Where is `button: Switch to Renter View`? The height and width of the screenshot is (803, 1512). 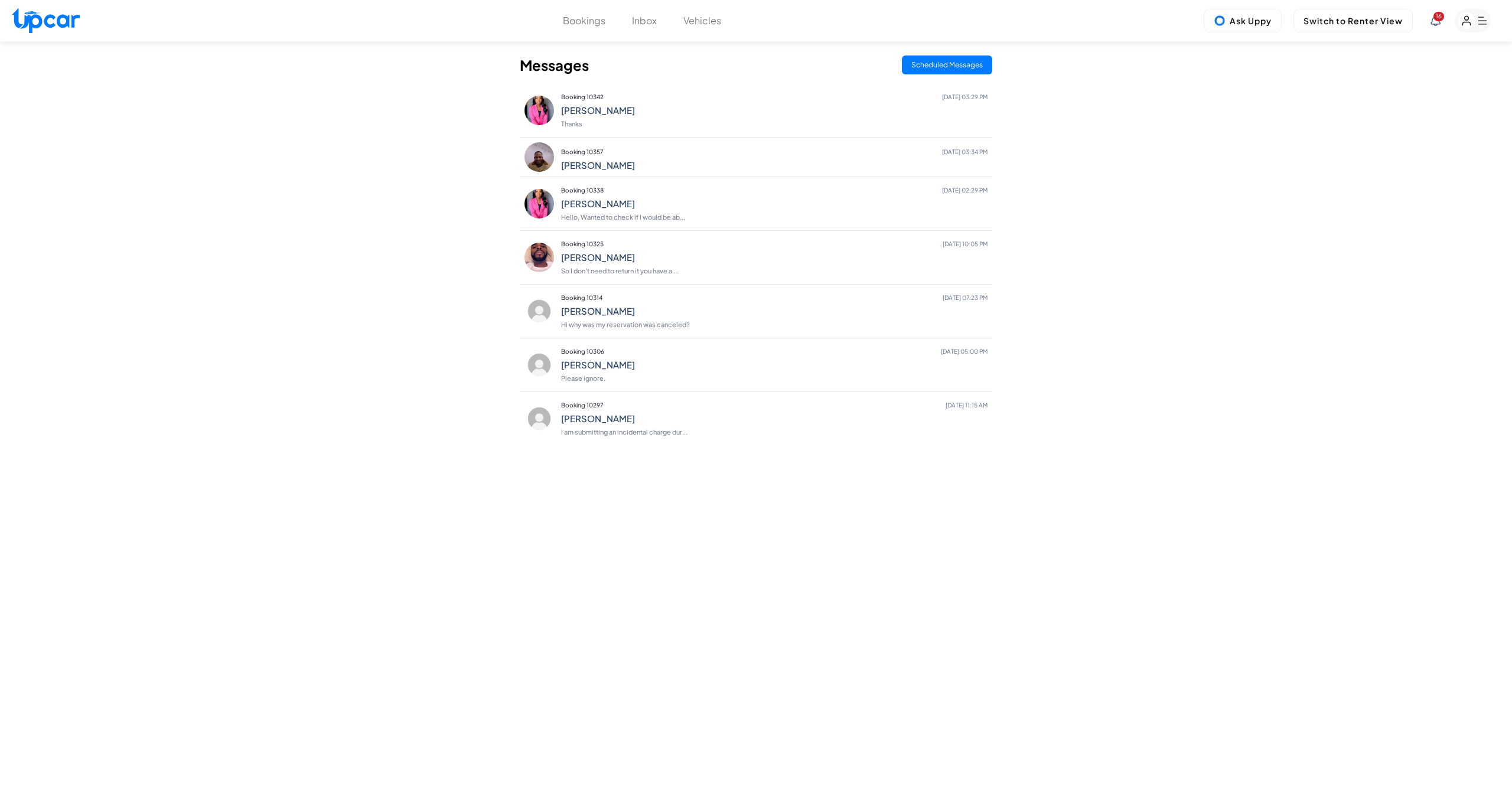
button: Switch to Renter View is located at coordinates (1353, 21).